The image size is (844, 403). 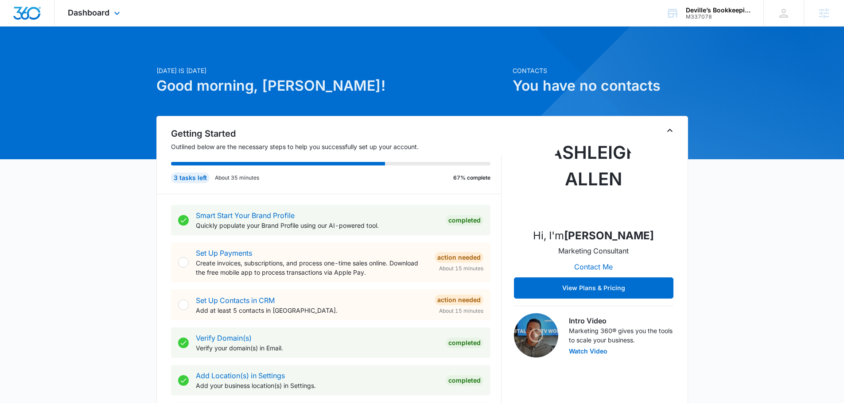 What do you see at coordinates (235, 301) in the screenshot?
I see `a: Set Up Contacts in CRM` at bounding box center [235, 301].